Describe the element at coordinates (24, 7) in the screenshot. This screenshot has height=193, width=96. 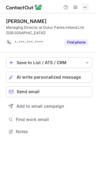
I see `img: ContactOut v5.3.10` at that location.